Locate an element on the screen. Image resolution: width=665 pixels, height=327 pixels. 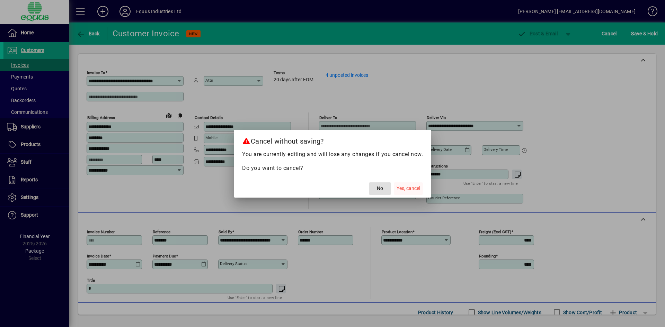
button: Yes, cancel is located at coordinates (408, 189).